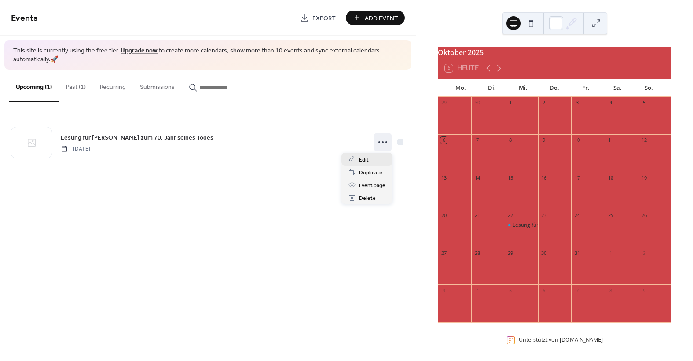 Image resolution: width=693 pixels, height=361 pixels. What do you see at coordinates (375, 18) in the screenshot?
I see `button: Add Event` at bounding box center [375, 18].